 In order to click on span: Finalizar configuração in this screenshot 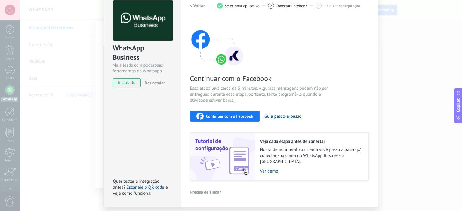, I will do `click(341, 6)`.